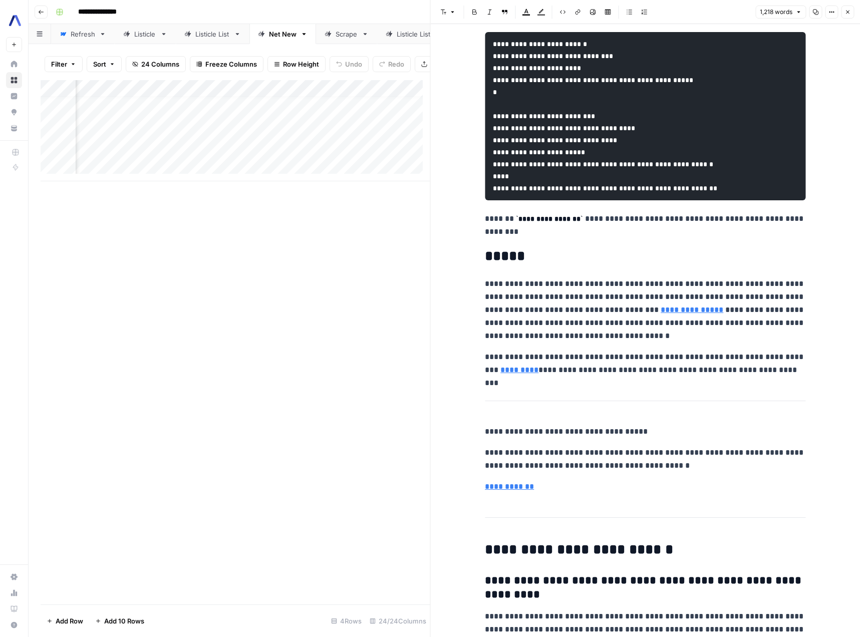 The height and width of the screenshot is (637, 860). Describe the element at coordinates (14, 21) in the screenshot. I see `button: Workspace: AssemblyAI` at that location.